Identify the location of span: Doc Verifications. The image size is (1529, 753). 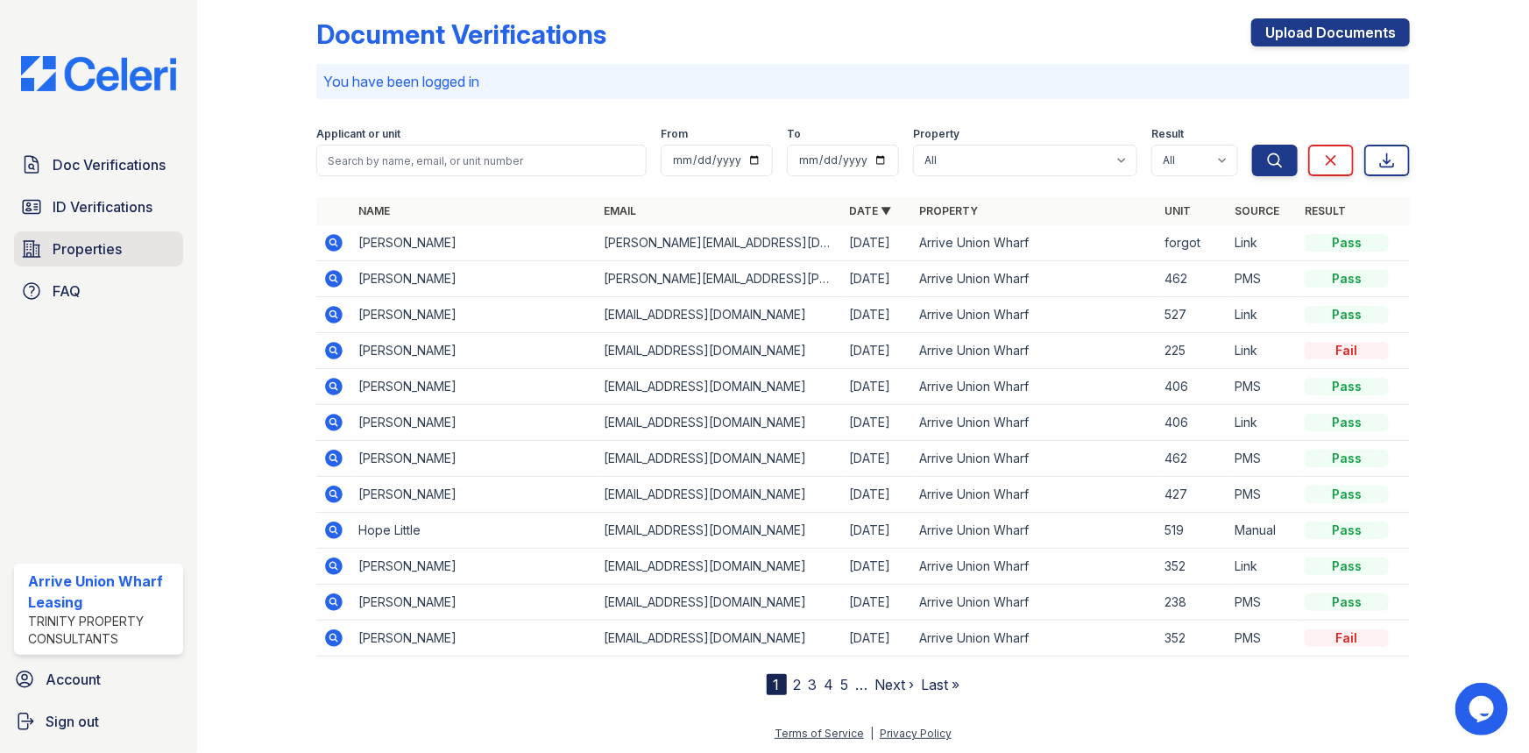
(109, 165).